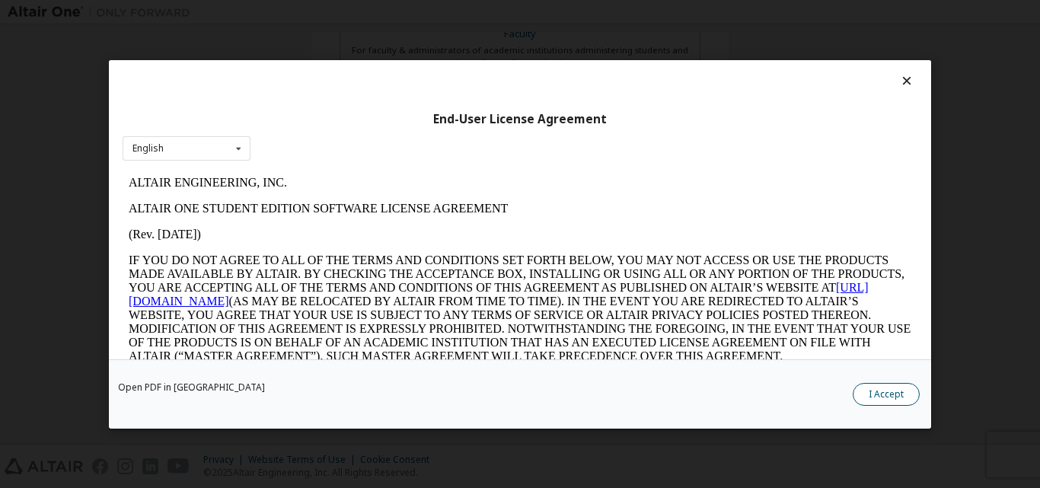 Image resolution: width=1040 pixels, height=488 pixels. I want to click on button: I Accept, so click(886, 394).